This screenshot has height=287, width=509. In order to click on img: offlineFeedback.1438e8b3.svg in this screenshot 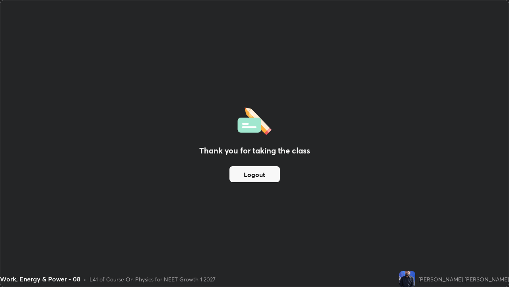, I will do `click(255, 120)`.